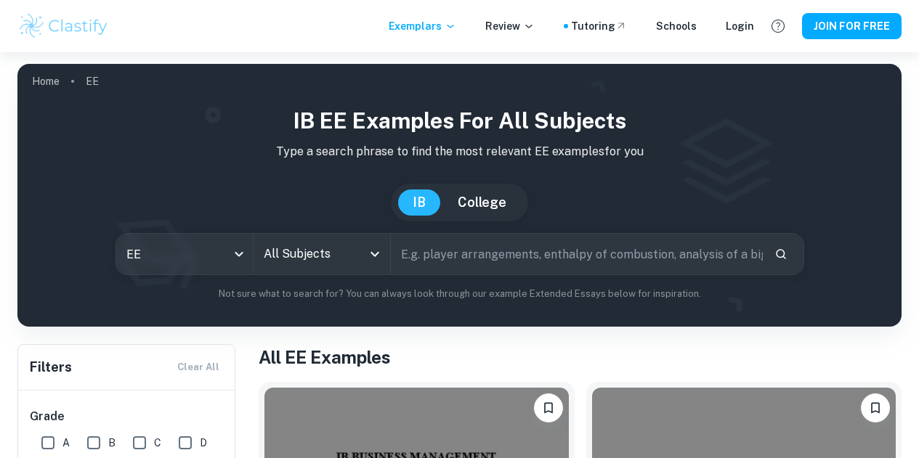 The height and width of the screenshot is (458, 919). What do you see at coordinates (781, 254) in the screenshot?
I see `button: Search` at bounding box center [781, 254].